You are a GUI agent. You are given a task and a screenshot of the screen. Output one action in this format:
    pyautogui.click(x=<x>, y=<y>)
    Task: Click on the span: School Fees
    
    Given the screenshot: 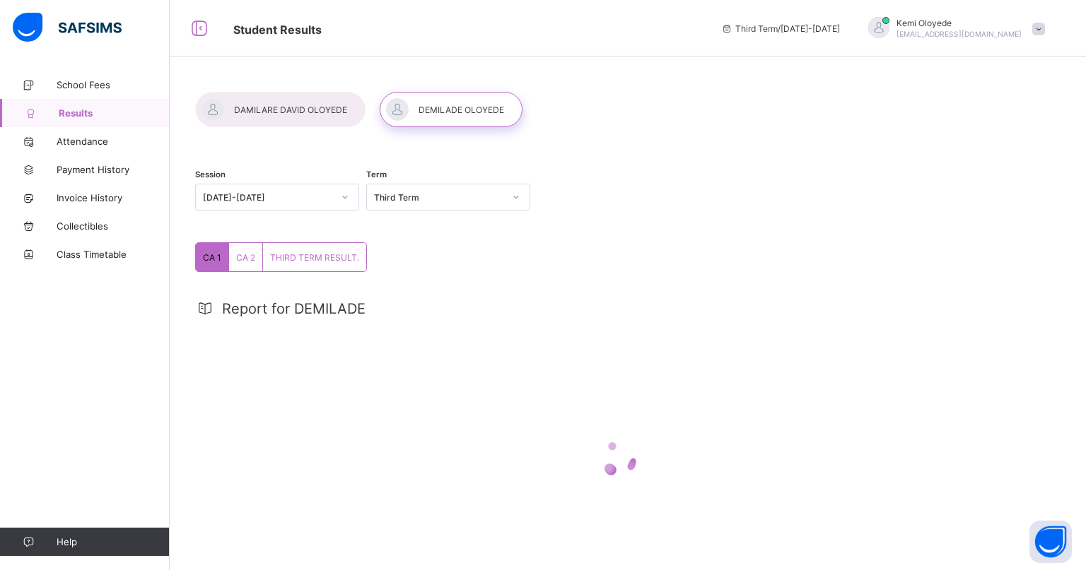 What is the action you would take?
    pyautogui.click(x=113, y=85)
    